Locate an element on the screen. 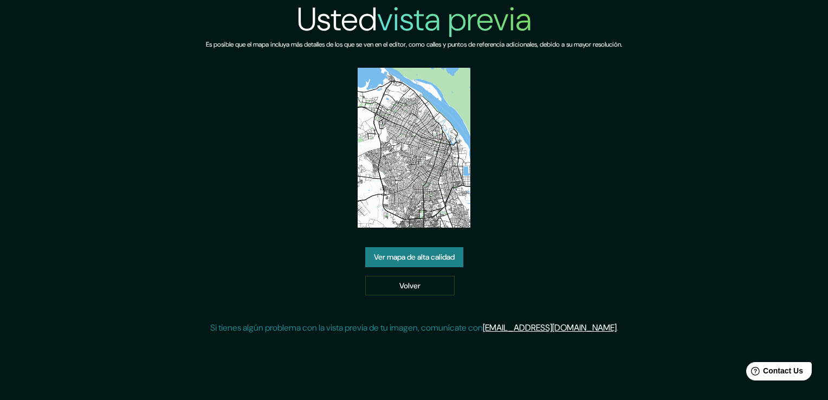 The width and height of the screenshot is (828, 400). p: Si tienes algún problema con la vista previa de tu imagen, comunícate con . is located at coordinates (414, 328).